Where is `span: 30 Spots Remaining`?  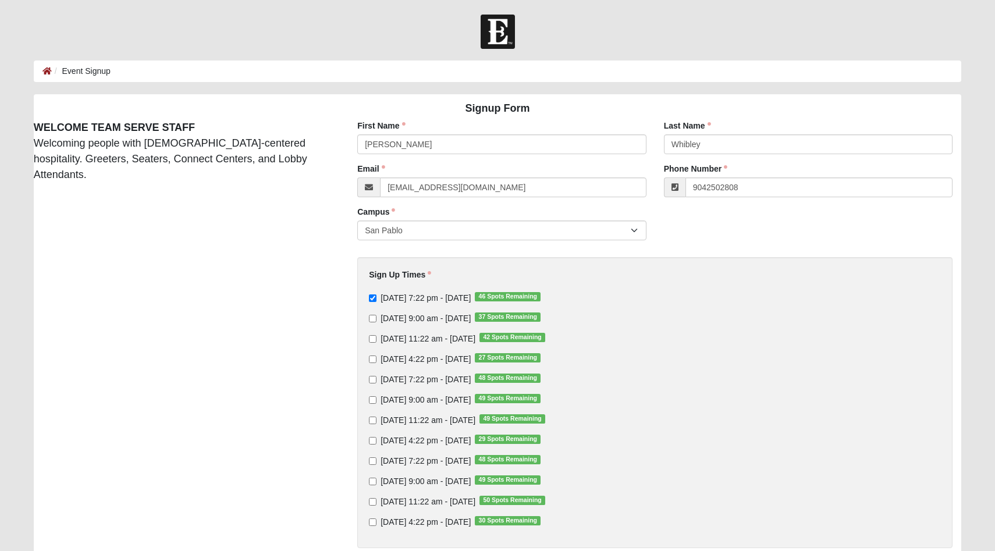
span: 30 Spots Remaining is located at coordinates (507, 521).